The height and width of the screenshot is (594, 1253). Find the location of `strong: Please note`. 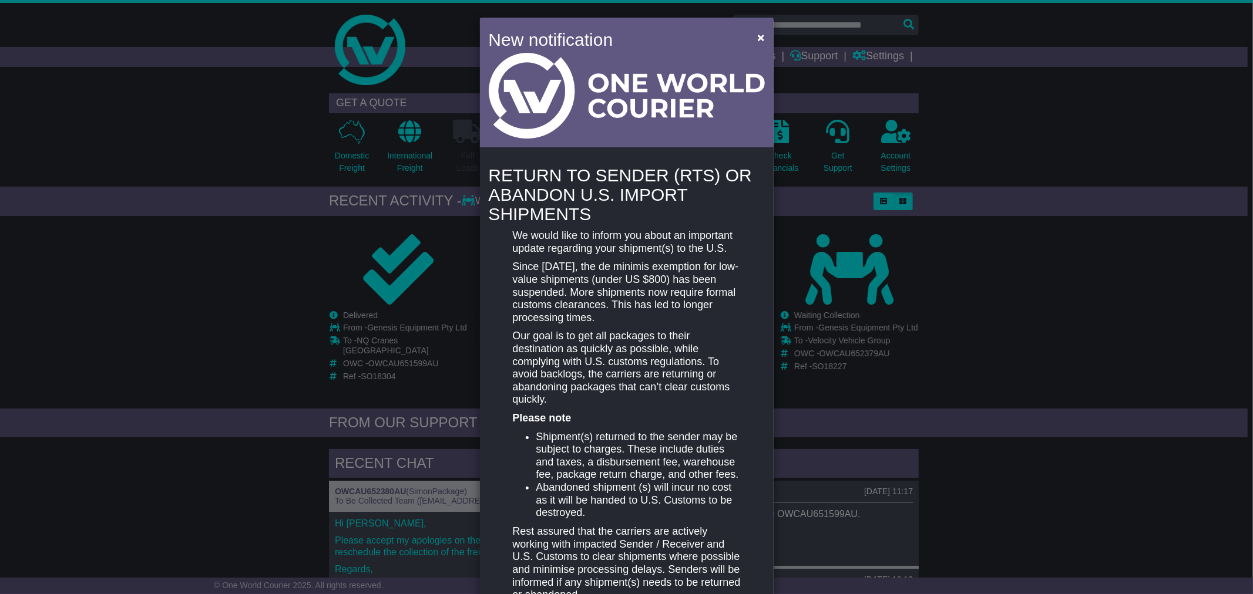

strong: Please note is located at coordinates (541, 418).